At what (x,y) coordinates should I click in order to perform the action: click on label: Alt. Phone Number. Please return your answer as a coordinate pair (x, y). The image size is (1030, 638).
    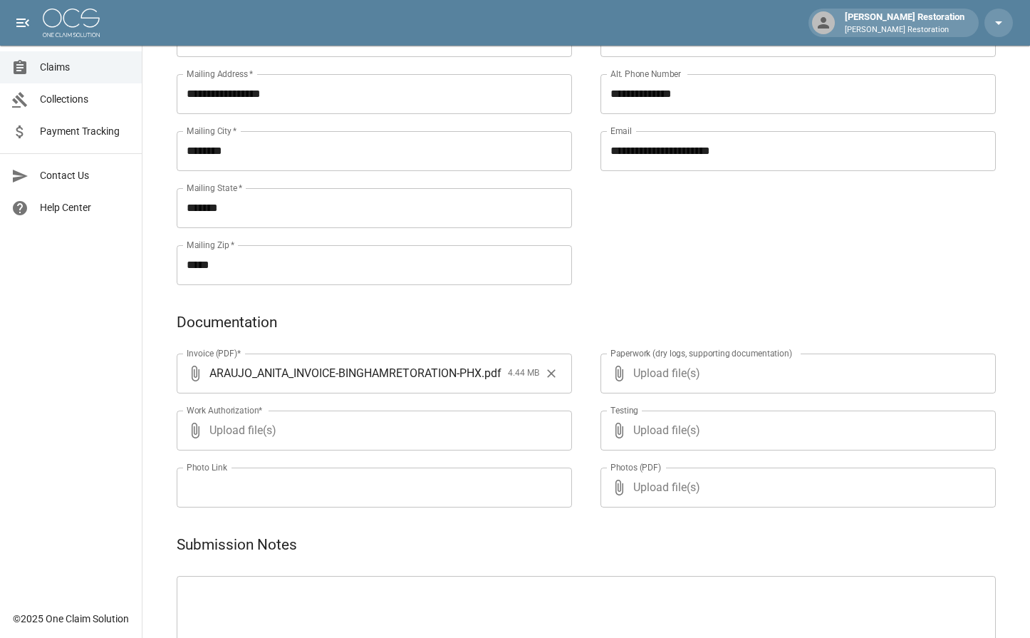
    Looking at the image, I should click on (646, 73).